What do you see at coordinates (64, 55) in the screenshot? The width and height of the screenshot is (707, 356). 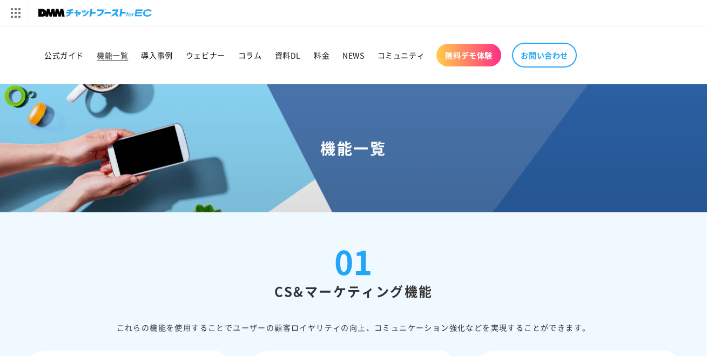 I see `span: 公式ガイド` at bounding box center [64, 55].